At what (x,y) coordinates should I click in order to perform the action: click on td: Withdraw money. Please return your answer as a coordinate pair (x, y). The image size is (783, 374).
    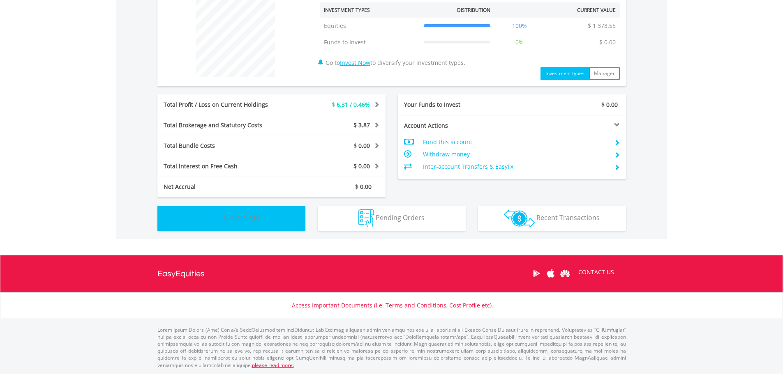
    Looking at the image, I should click on (515, 155).